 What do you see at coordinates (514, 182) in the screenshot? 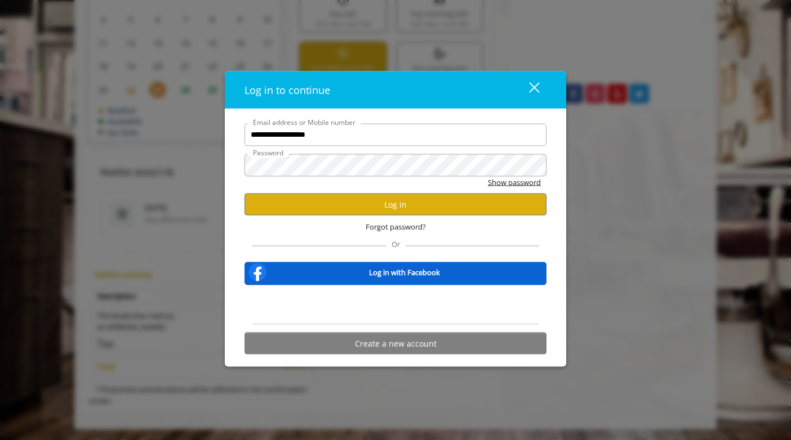
I see `button: Show password` at bounding box center [514, 182].